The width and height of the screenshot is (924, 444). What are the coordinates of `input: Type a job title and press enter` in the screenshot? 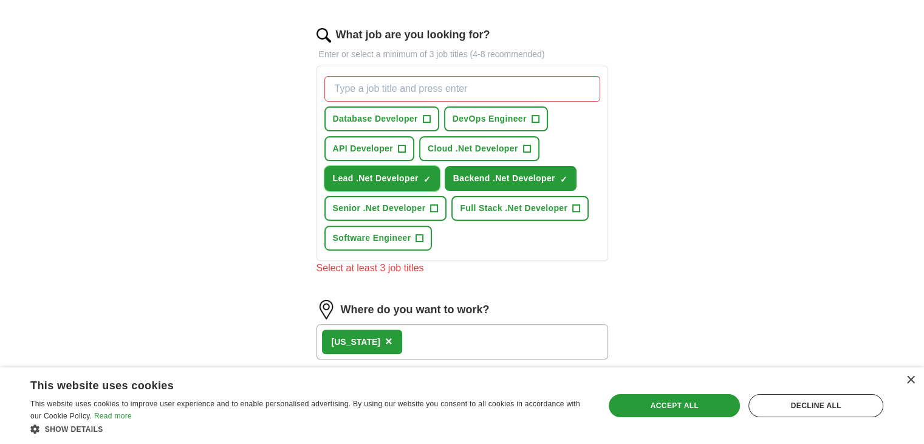 It's located at (462, 89).